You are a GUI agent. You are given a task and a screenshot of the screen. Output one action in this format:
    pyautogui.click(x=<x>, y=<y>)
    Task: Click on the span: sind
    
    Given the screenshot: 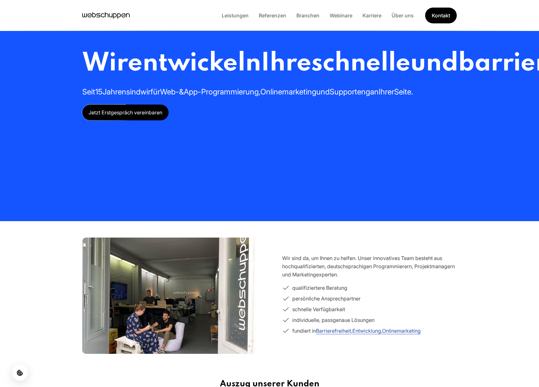 What is the action you would take?
    pyautogui.click(x=133, y=92)
    